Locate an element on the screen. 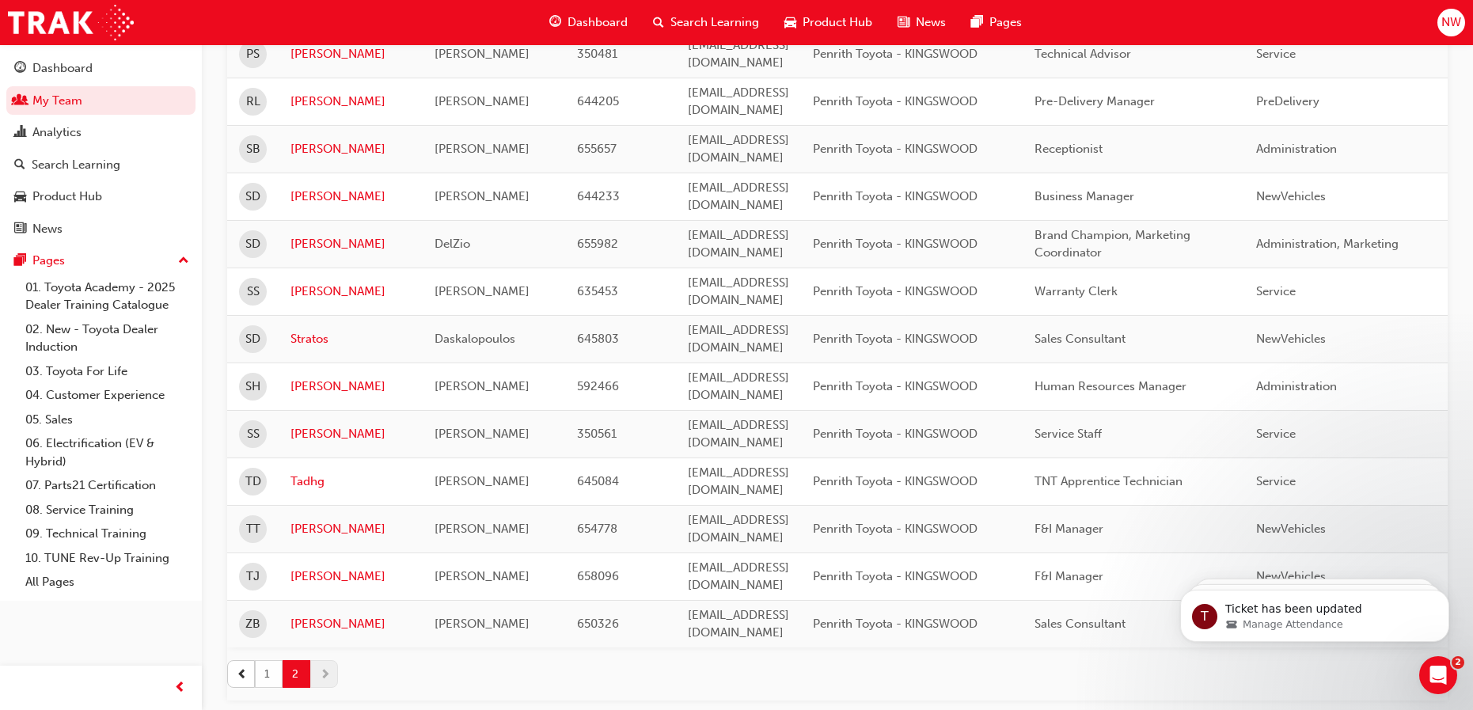 The height and width of the screenshot is (710, 1473). a: 03. Toyota For Life is located at coordinates (107, 371).